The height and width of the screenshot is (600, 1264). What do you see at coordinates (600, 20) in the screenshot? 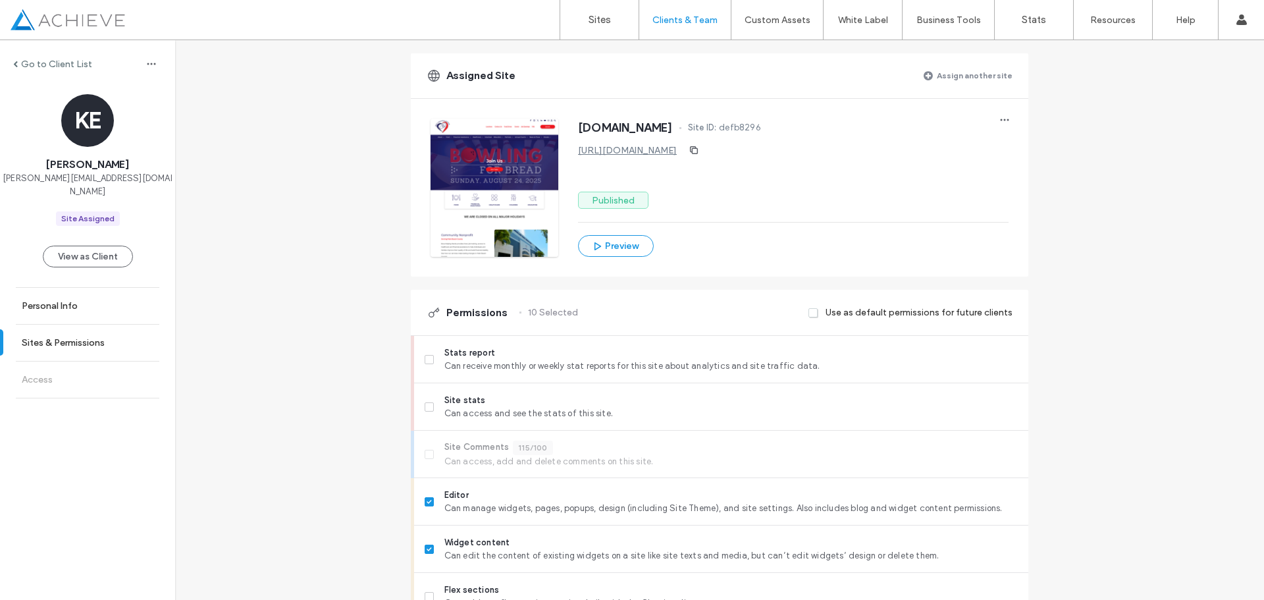
I see `label: Sites` at bounding box center [600, 20].